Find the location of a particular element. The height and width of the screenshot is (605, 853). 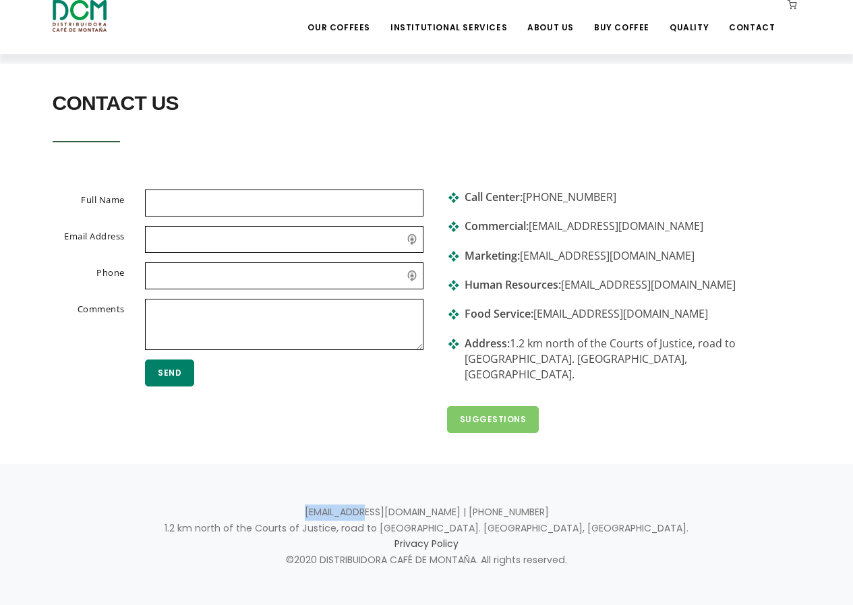

label: Full Name is located at coordinates (86, 202).